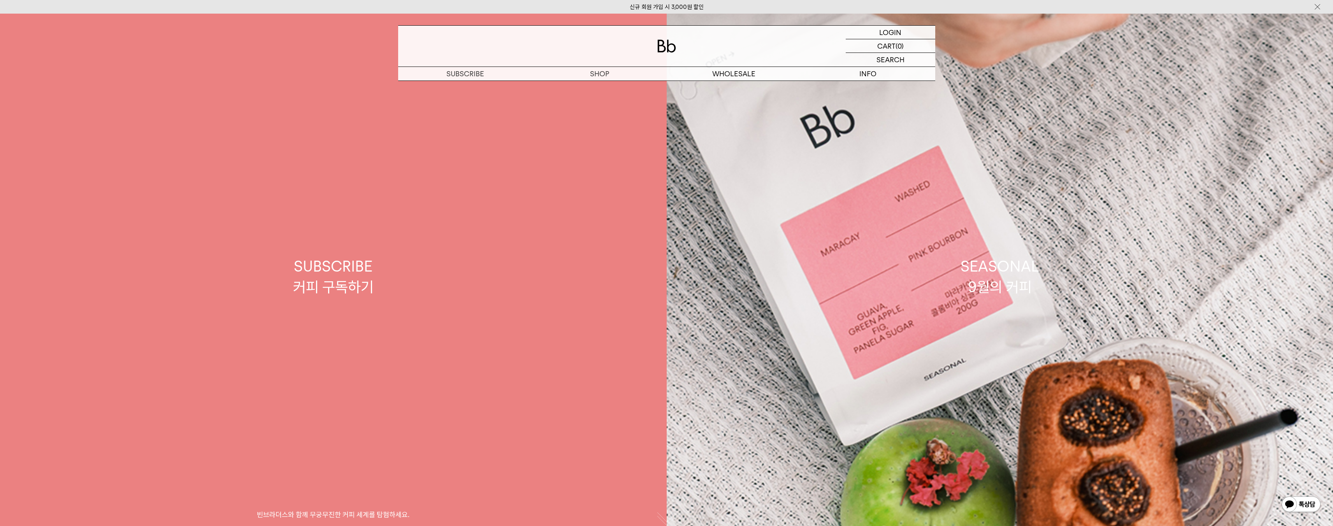 The image size is (1333, 526). Describe the element at coordinates (1301, 505) in the screenshot. I see `img: 카카오톡 채널 1:1 채팅 버튼` at that location.